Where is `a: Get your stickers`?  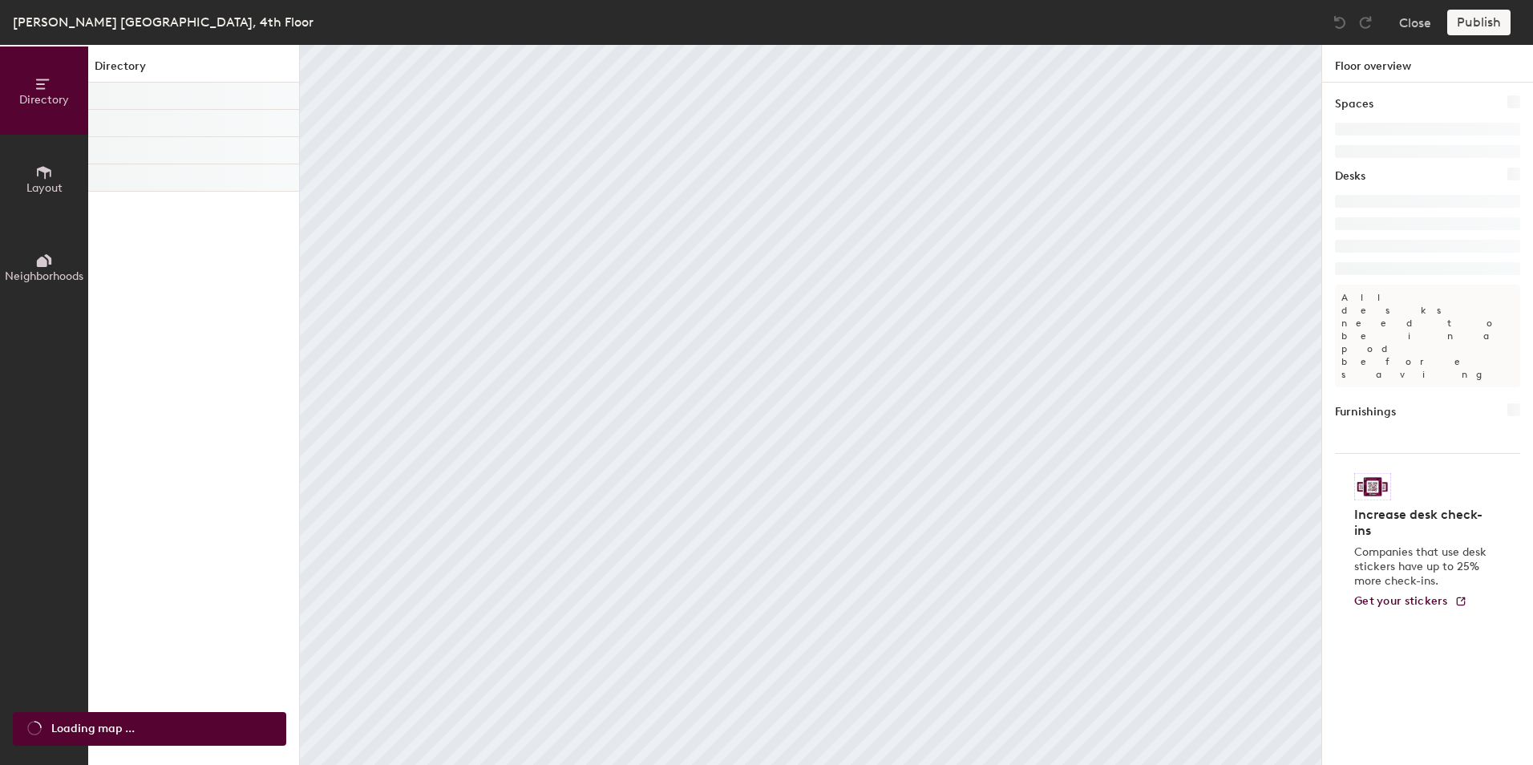
a: Get your stickers is located at coordinates (1410, 601).